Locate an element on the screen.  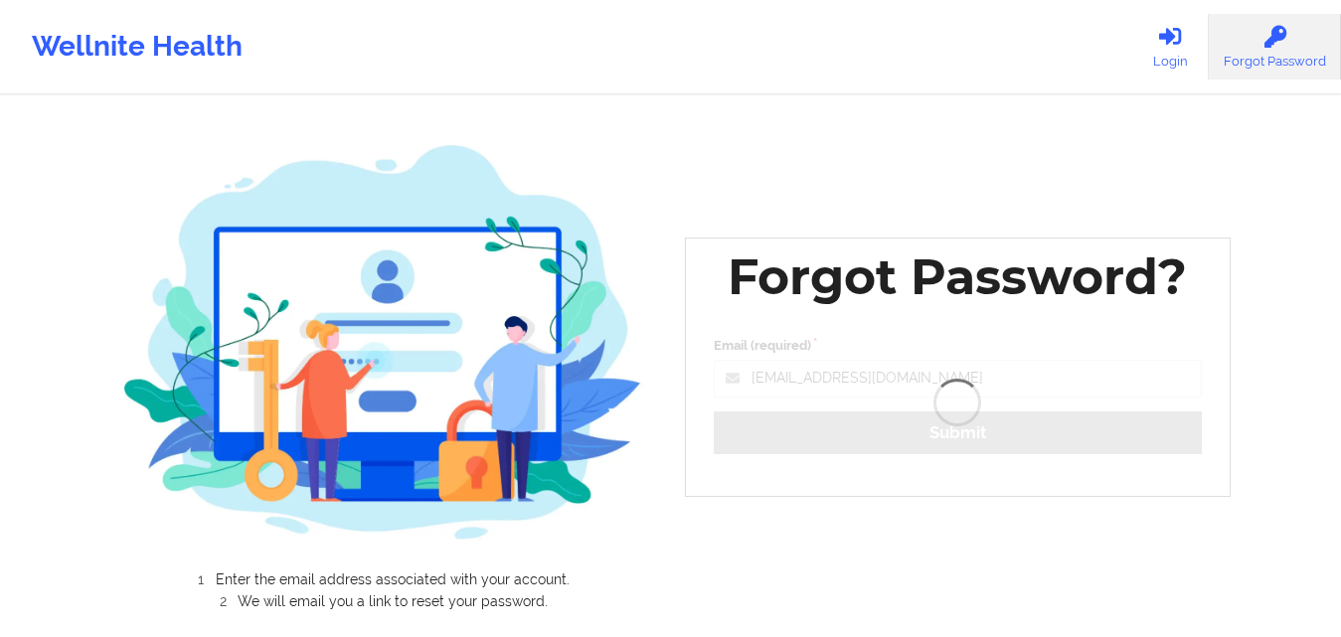
li: We will email you a link to reset your password. is located at coordinates (393, 599).